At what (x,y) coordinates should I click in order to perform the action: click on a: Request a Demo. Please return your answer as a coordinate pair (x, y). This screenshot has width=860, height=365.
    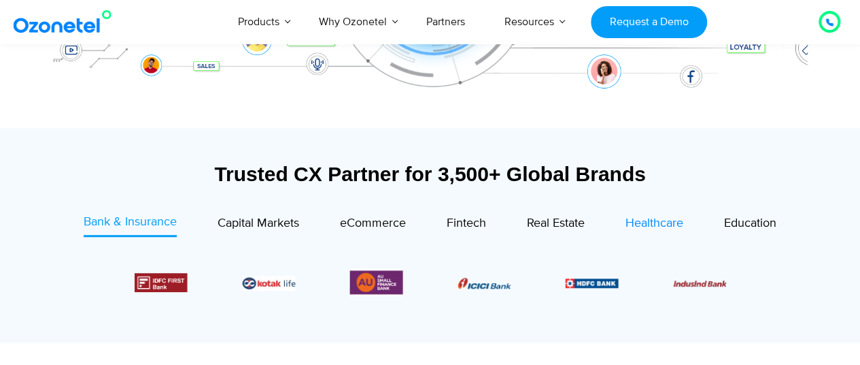
    Looking at the image, I should click on (649, 22).